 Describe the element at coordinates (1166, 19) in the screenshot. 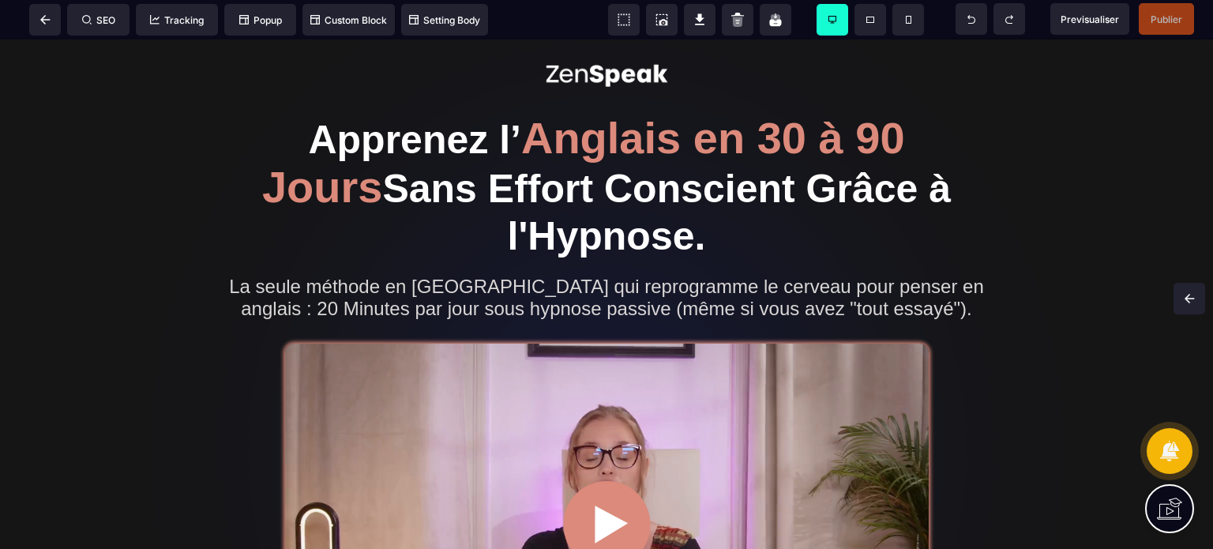

I see `span: Publier` at that location.